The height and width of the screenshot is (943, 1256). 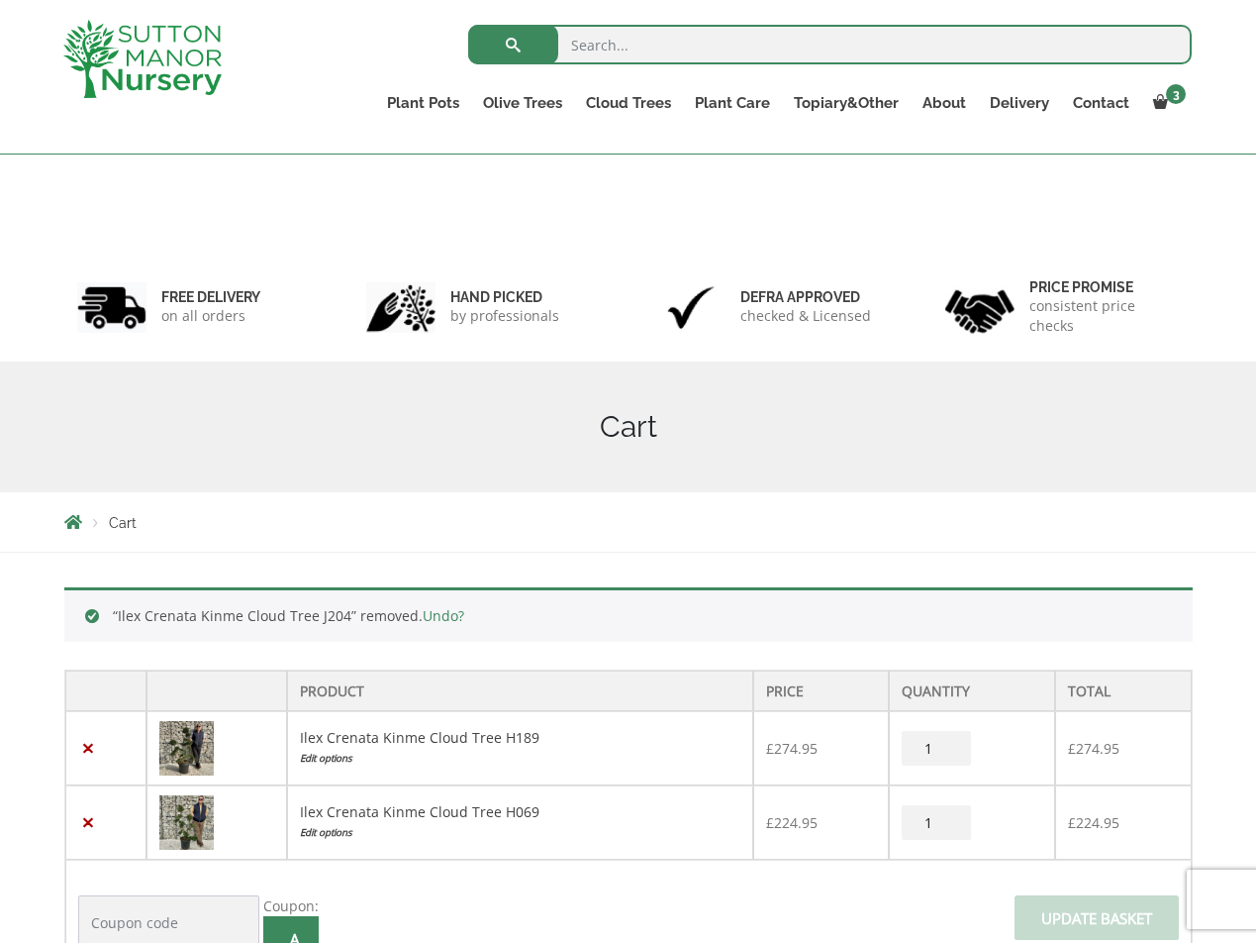 What do you see at coordinates (1097, 917) in the screenshot?
I see `input: Update basket` at bounding box center [1097, 917].